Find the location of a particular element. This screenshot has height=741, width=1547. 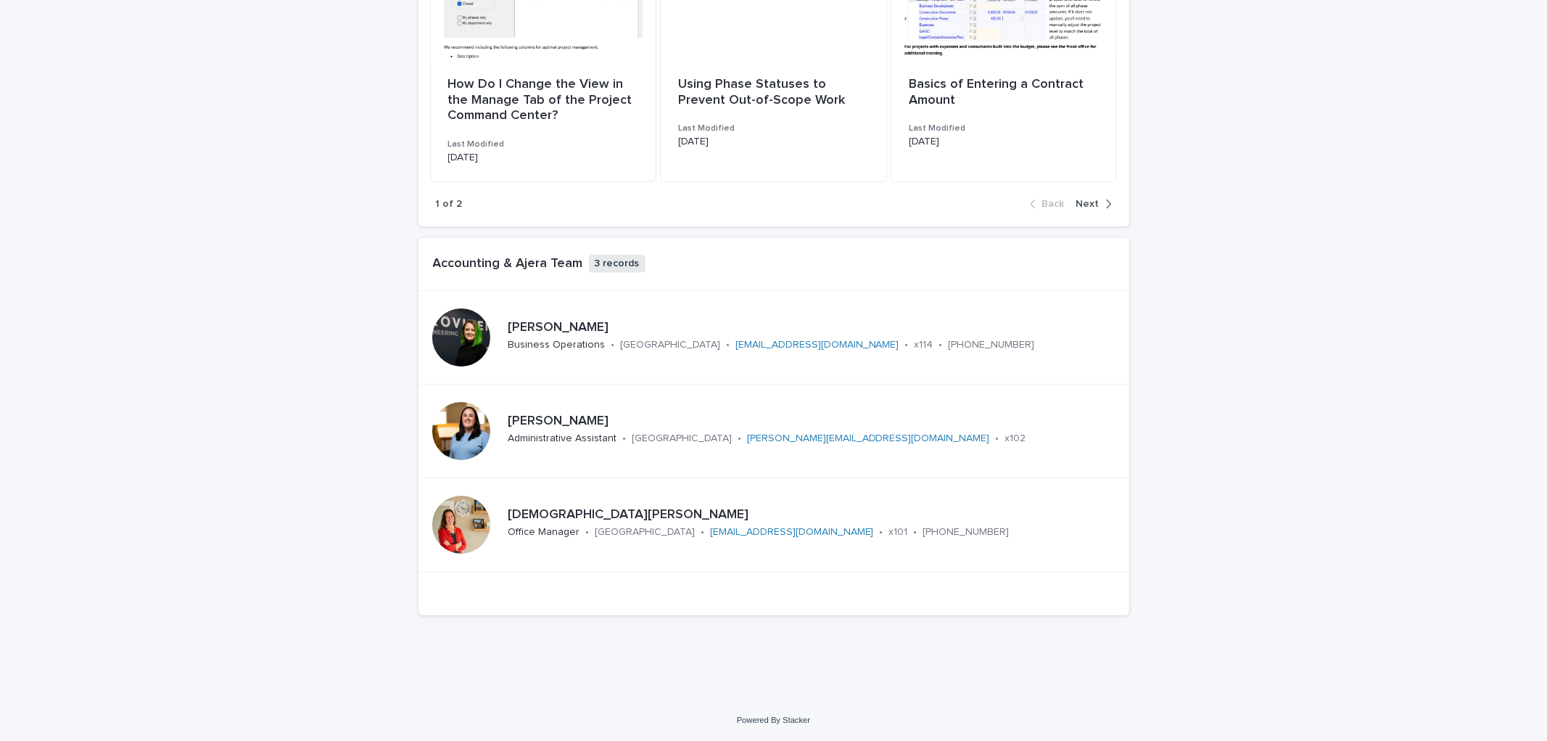

a: x102 is located at coordinates (1015, 438).